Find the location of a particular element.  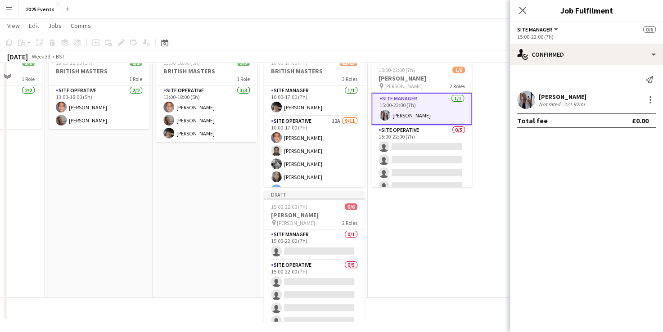

span: 1/6 is located at coordinates (459, 70).